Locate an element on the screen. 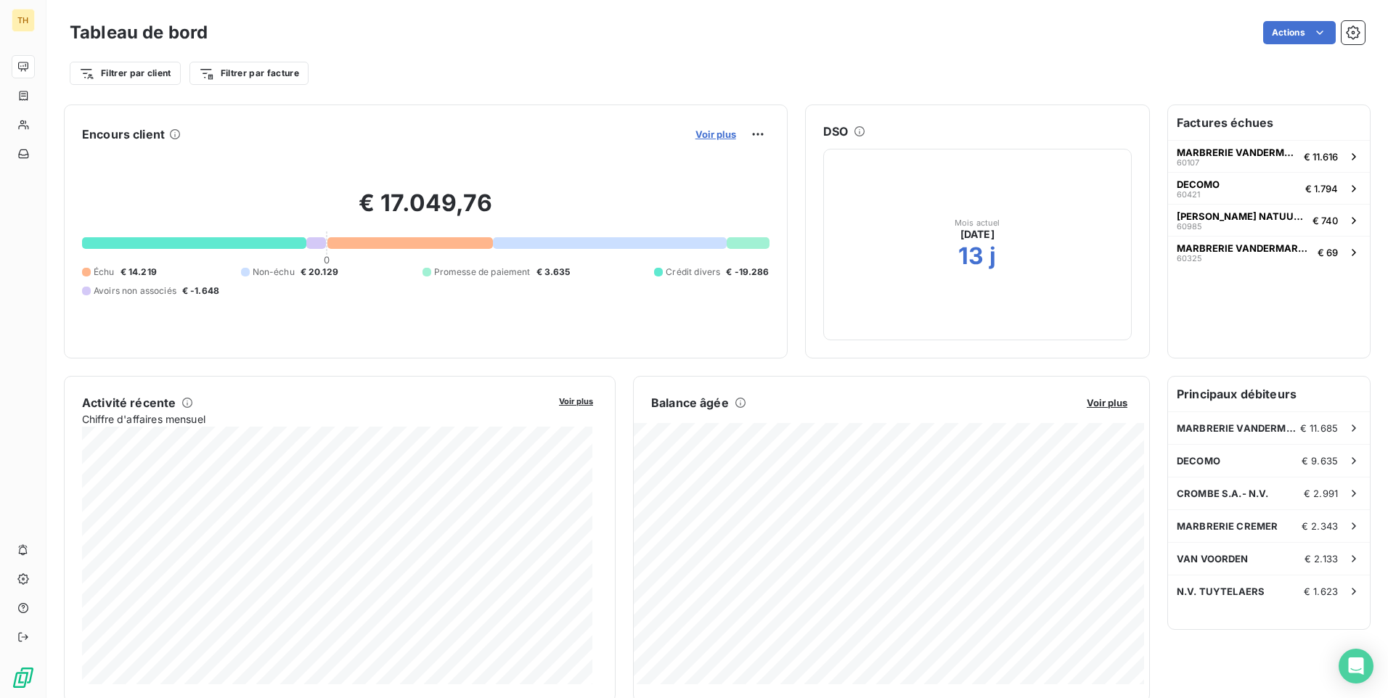 This screenshot has width=1388, height=698. span: € 20.129 is located at coordinates (319, 272).